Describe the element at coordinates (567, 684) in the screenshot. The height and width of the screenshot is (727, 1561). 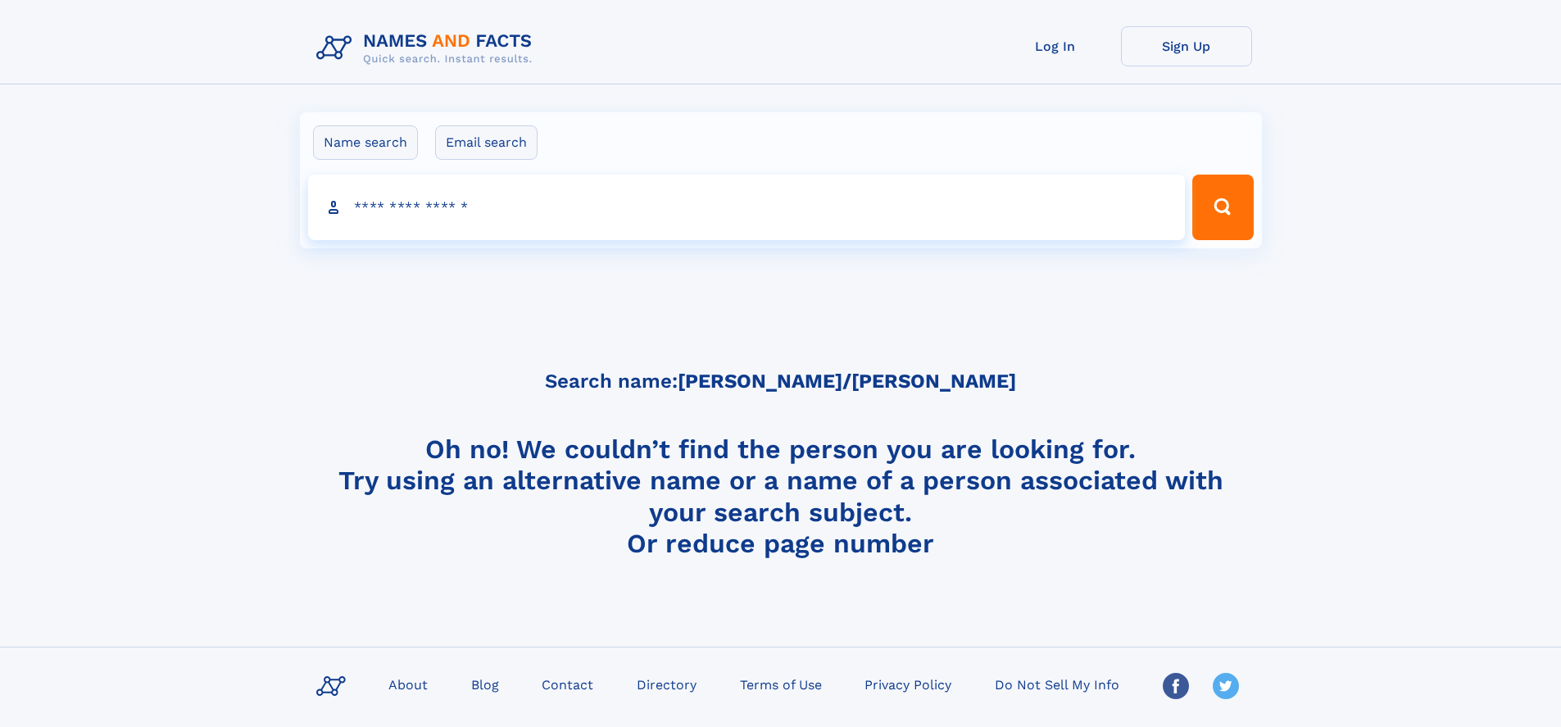
I see `a: Contact` at that location.